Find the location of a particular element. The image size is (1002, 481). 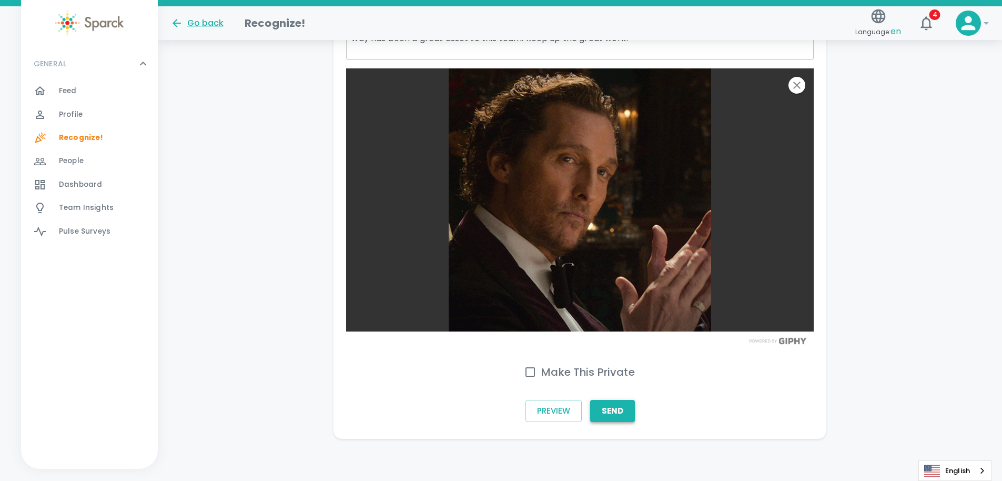

span: 4 is located at coordinates (935, 15).